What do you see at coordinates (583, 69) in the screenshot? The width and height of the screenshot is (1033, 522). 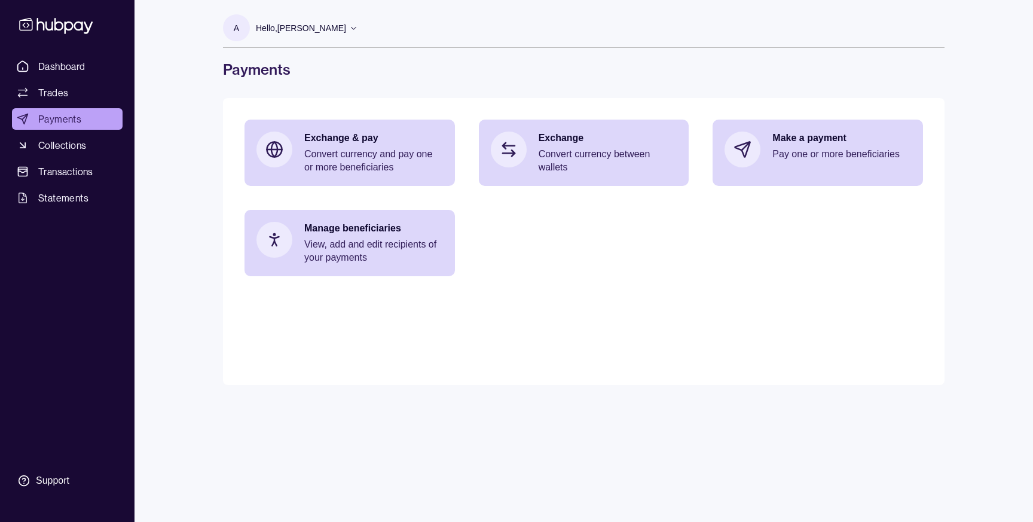 I see `h1: Payments` at bounding box center [583, 69].